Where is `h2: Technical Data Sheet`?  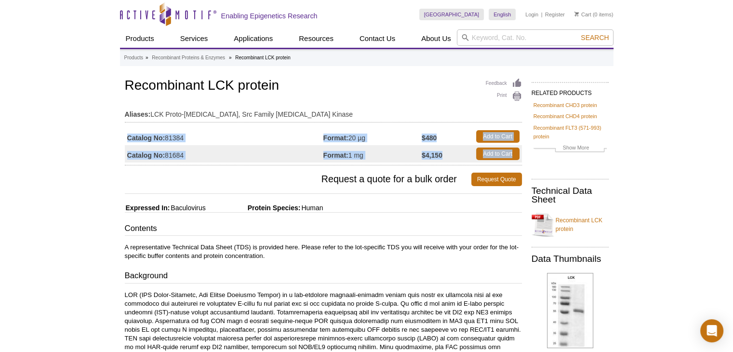
h2: Technical Data Sheet is located at coordinates (570, 195).